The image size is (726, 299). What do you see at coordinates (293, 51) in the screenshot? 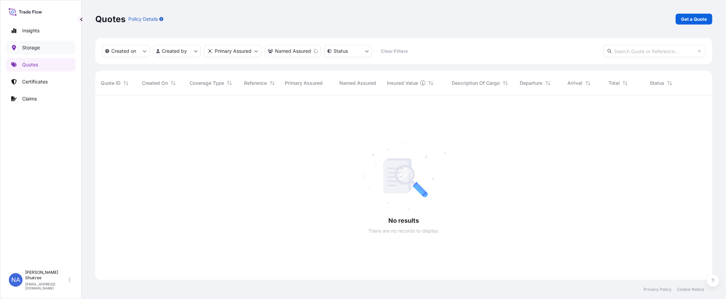
I see `p: Named Assured` at bounding box center [293, 51].